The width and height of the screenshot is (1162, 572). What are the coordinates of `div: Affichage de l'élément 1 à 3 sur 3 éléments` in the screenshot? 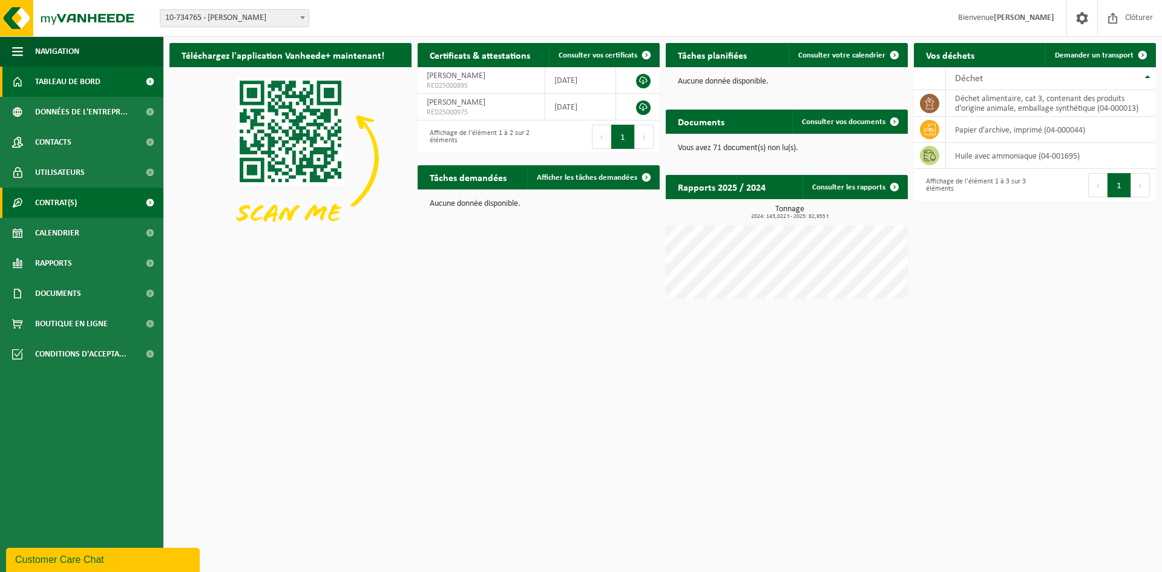 It's located at (975, 185).